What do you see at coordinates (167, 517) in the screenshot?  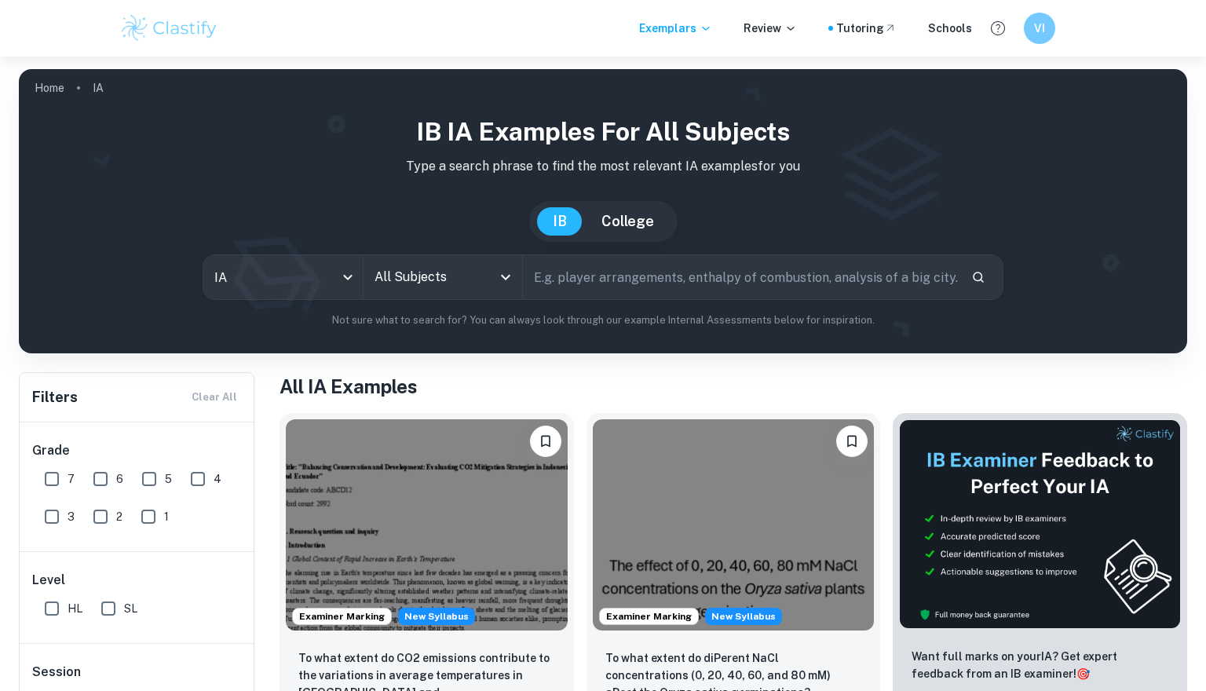 I see `span: 1` at bounding box center [167, 517].